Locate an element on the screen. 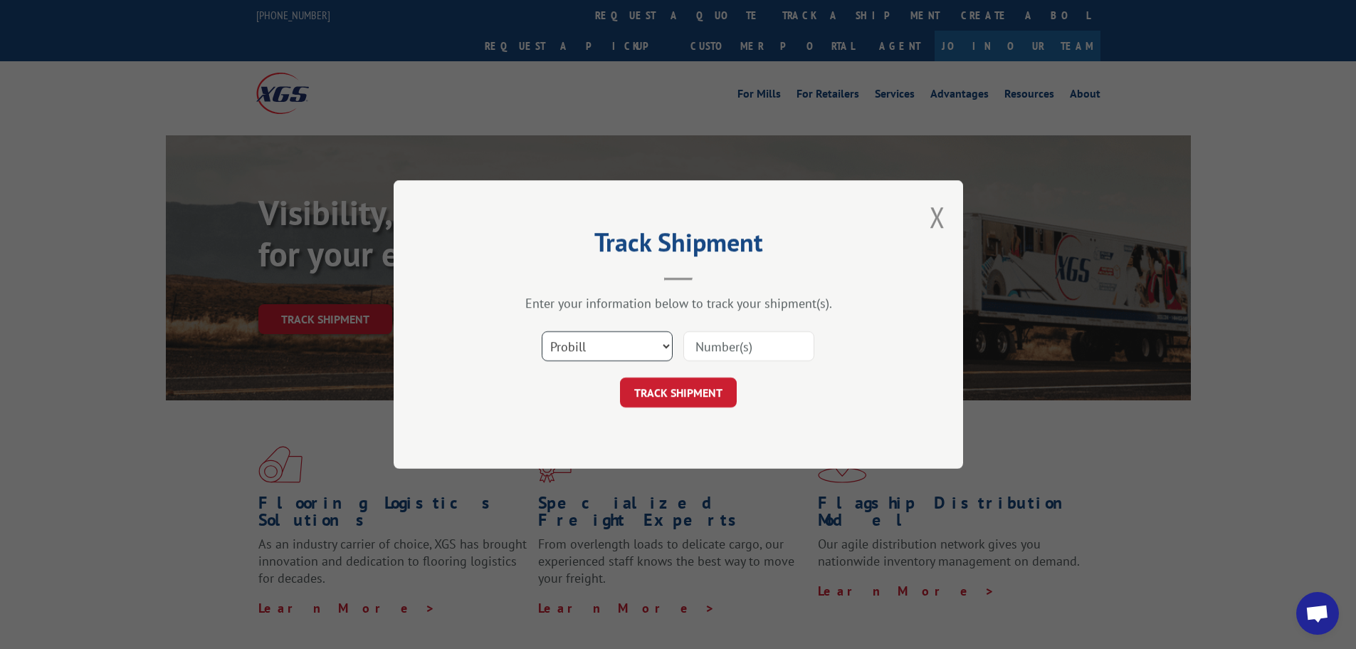 This screenshot has height=649, width=1356. div: Enter your information below to track your shipment(s). is located at coordinates (679, 303).